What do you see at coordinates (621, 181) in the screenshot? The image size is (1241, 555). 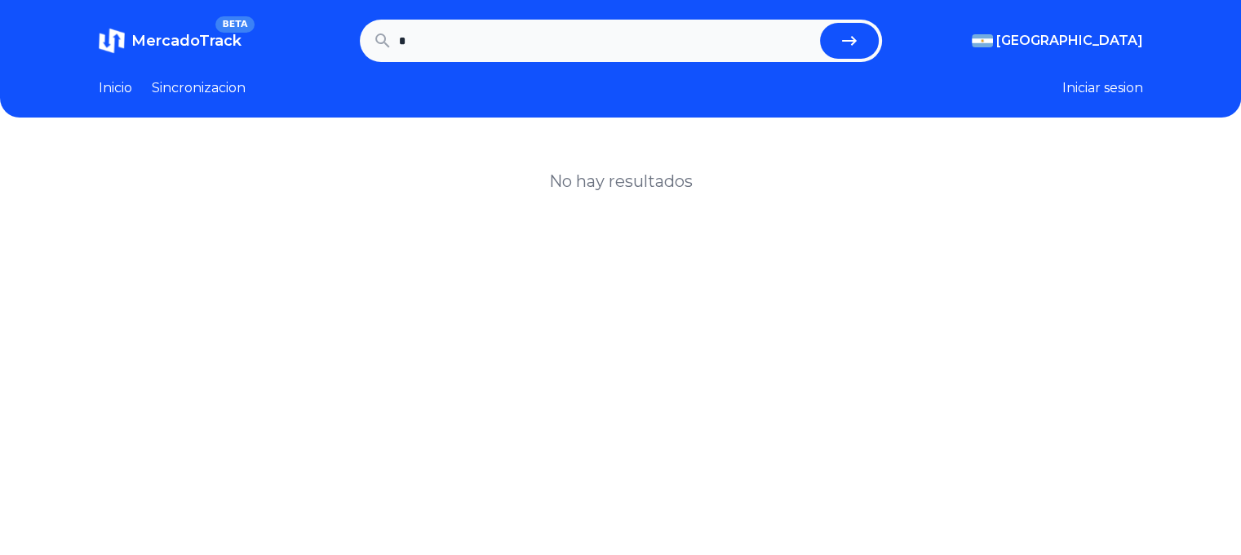 I see `h1: No hay resultados` at bounding box center [621, 181].